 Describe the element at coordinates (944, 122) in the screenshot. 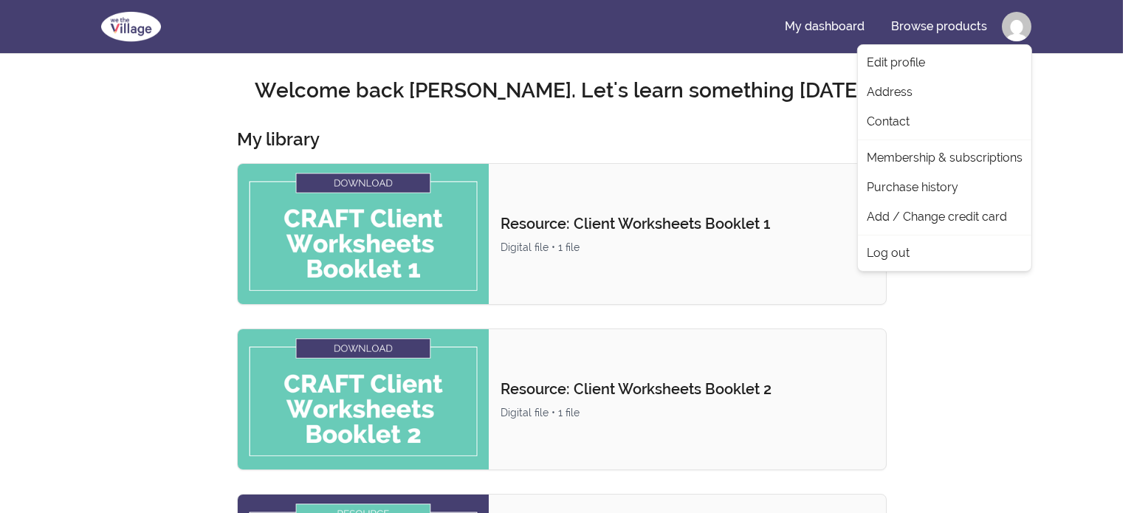

I see `a: Contact` at that location.